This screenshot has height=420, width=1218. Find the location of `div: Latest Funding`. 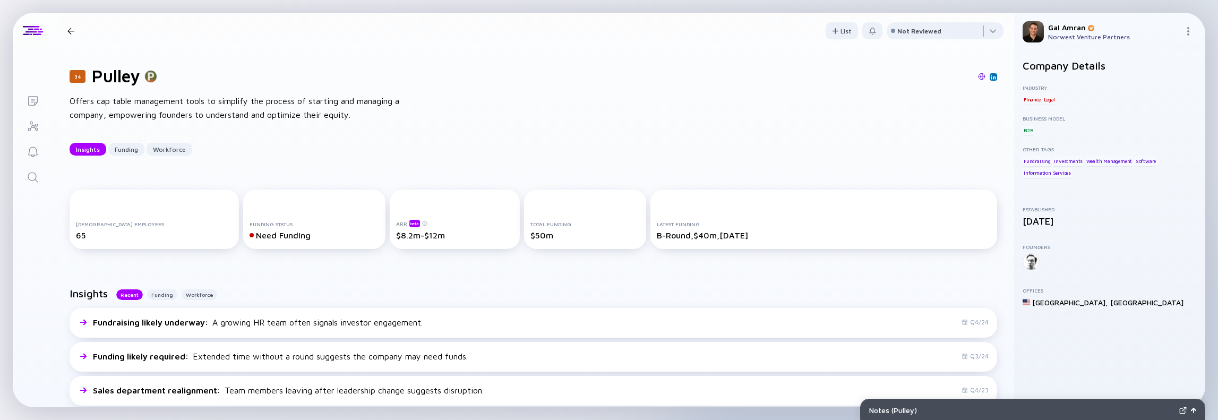

div: Latest Funding is located at coordinates (824, 224).